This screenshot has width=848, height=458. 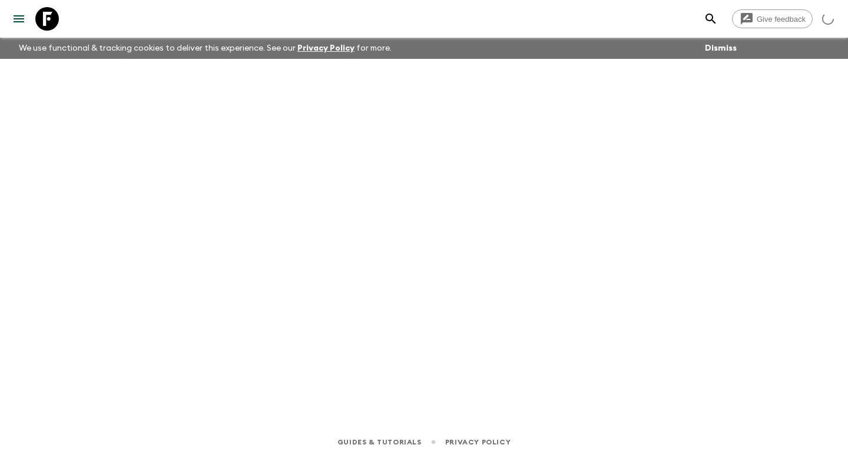 I want to click on p: We use functional & tracking cookies to deliver this experience. See our for more., so click(x=205, y=48).